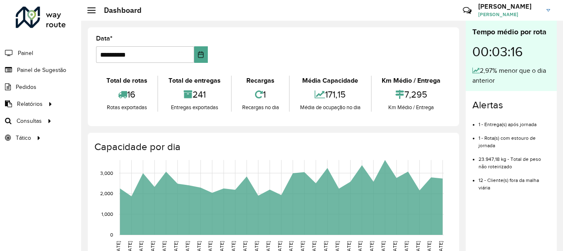  What do you see at coordinates (514, 181) in the screenshot?
I see `li: 12 - Cliente(s) fora da malha viária` at bounding box center [514, 181].